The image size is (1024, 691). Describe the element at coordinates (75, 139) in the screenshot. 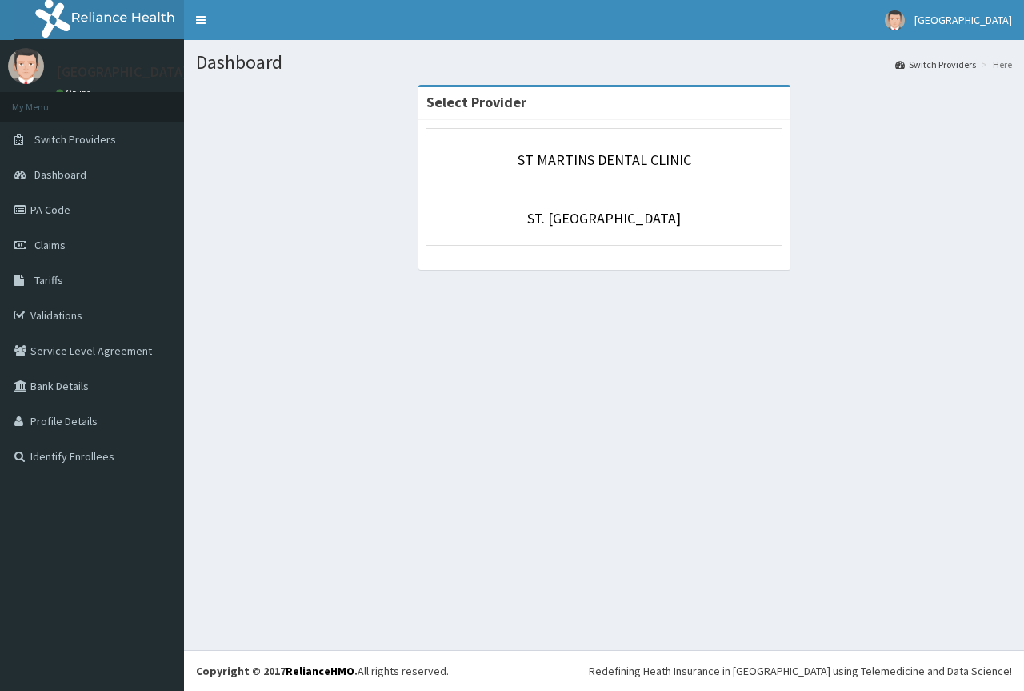

I see `span: Switch Providers` at that location.